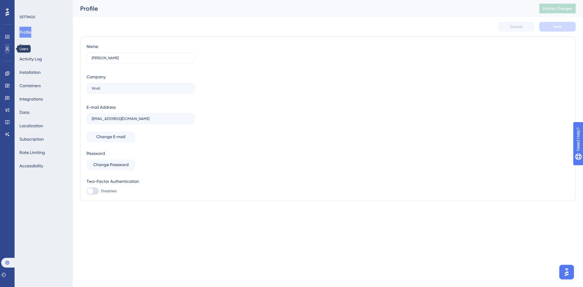 Image resolution: width=583 pixels, height=287 pixels. What do you see at coordinates (96, 77) in the screenshot?
I see `div: Company` at bounding box center [96, 77].